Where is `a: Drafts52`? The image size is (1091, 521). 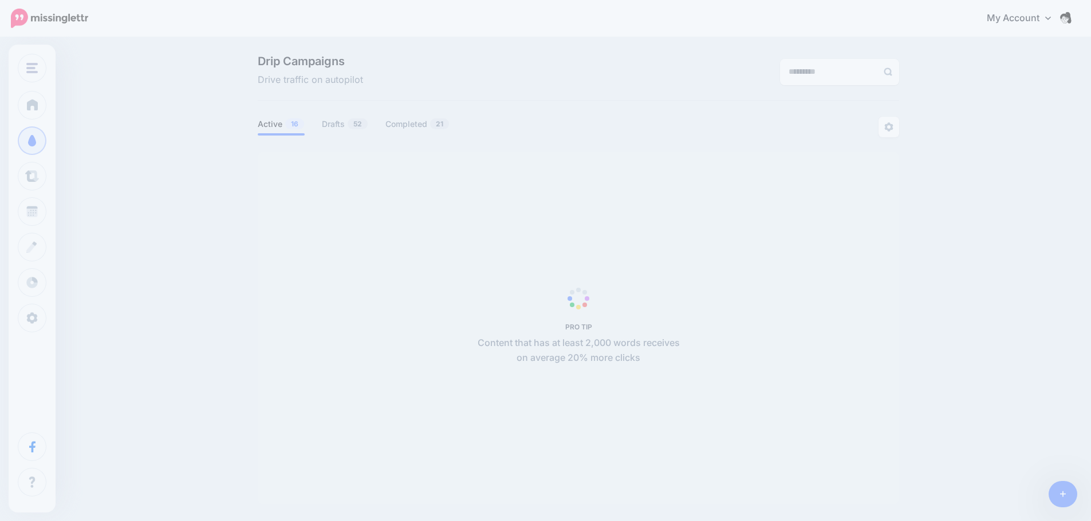
a: Drafts52 is located at coordinates (345, 124).